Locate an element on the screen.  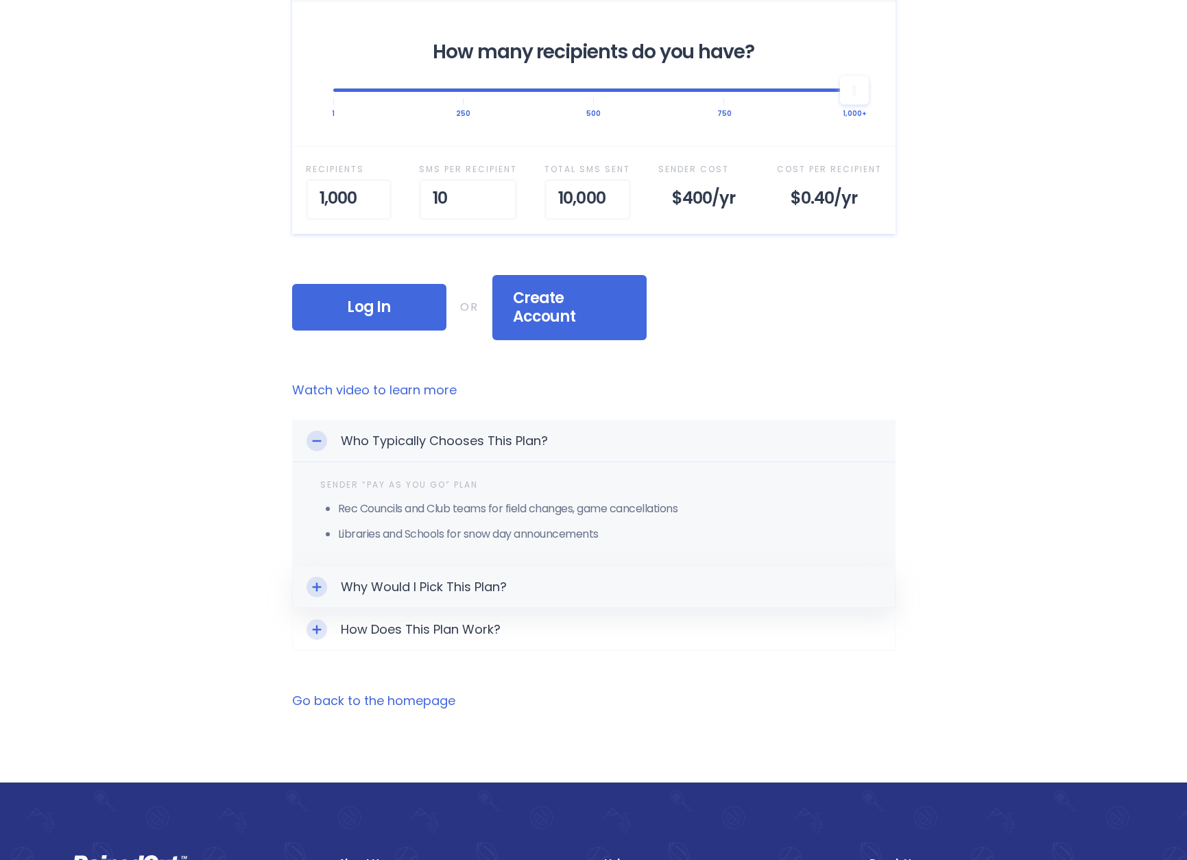
div: $400 /yr is located at coordinates (704, 200).